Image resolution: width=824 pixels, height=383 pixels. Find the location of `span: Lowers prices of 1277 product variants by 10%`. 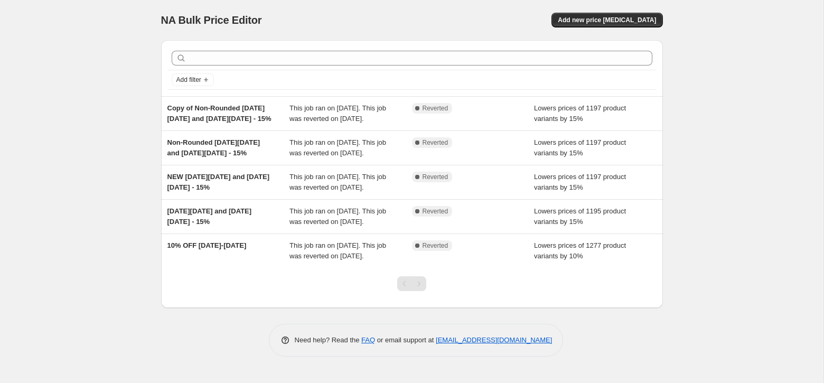

span: Lowers prices of 1277 product variants by 10% is located at coordinates (580, 250).